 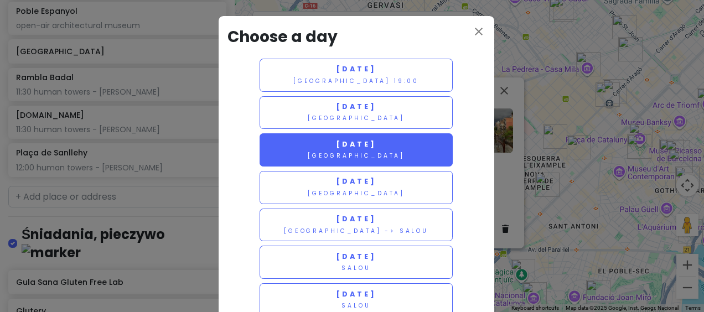 I want to click on h3: Choose a day, so click(x=357, y=37).